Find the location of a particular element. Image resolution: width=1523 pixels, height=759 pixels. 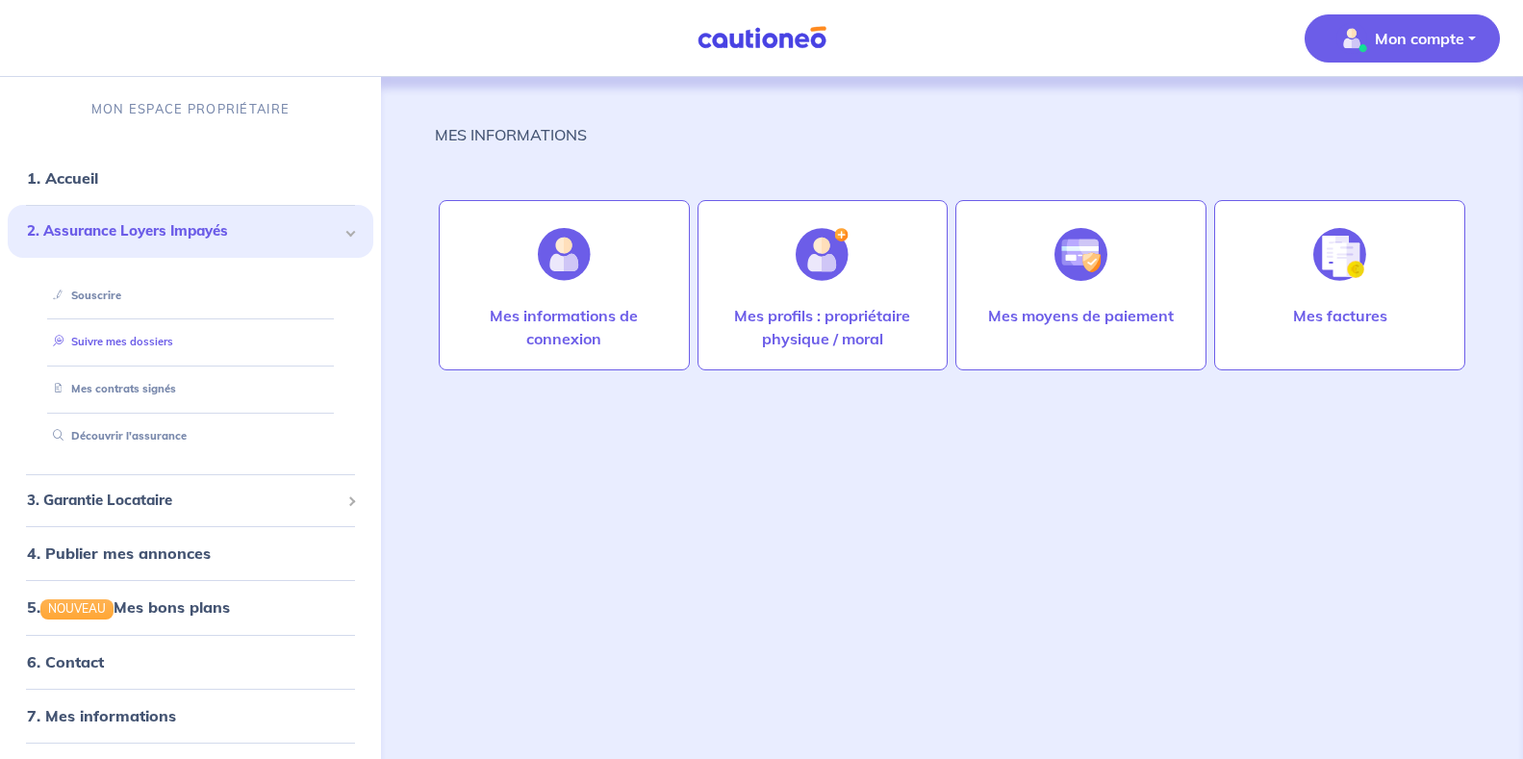

p: MES INFORMATIONS is located at coordinates (511, 135).